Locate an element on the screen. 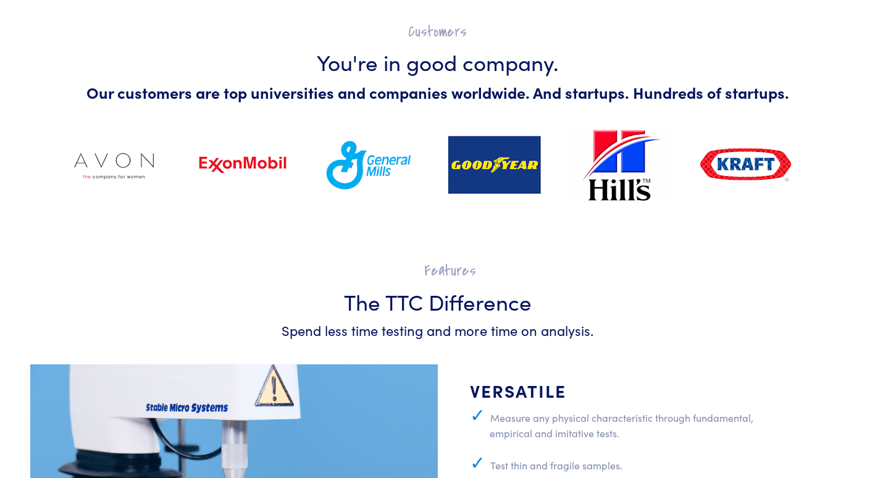 The height and width of the screenshot is (478, 875). img: goodyear.gif is located at coordinates (495, 165).